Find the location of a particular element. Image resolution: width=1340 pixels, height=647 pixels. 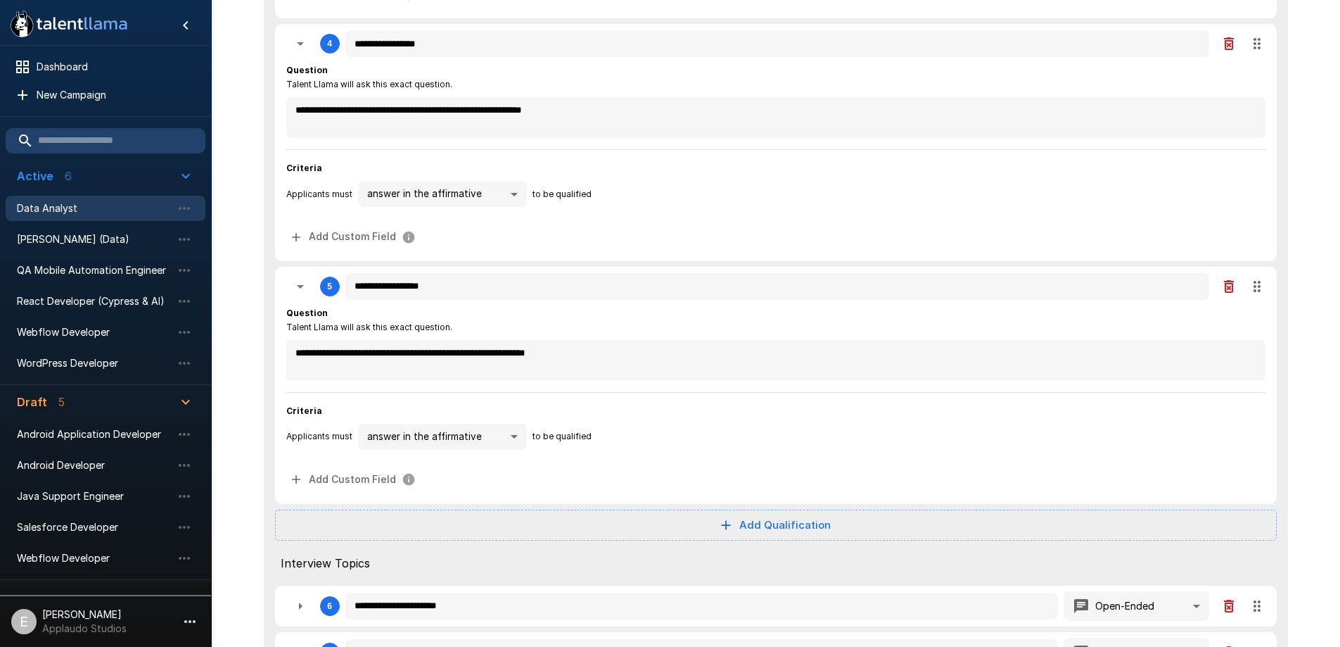

div: 4 is located at coordinates (329, 44).